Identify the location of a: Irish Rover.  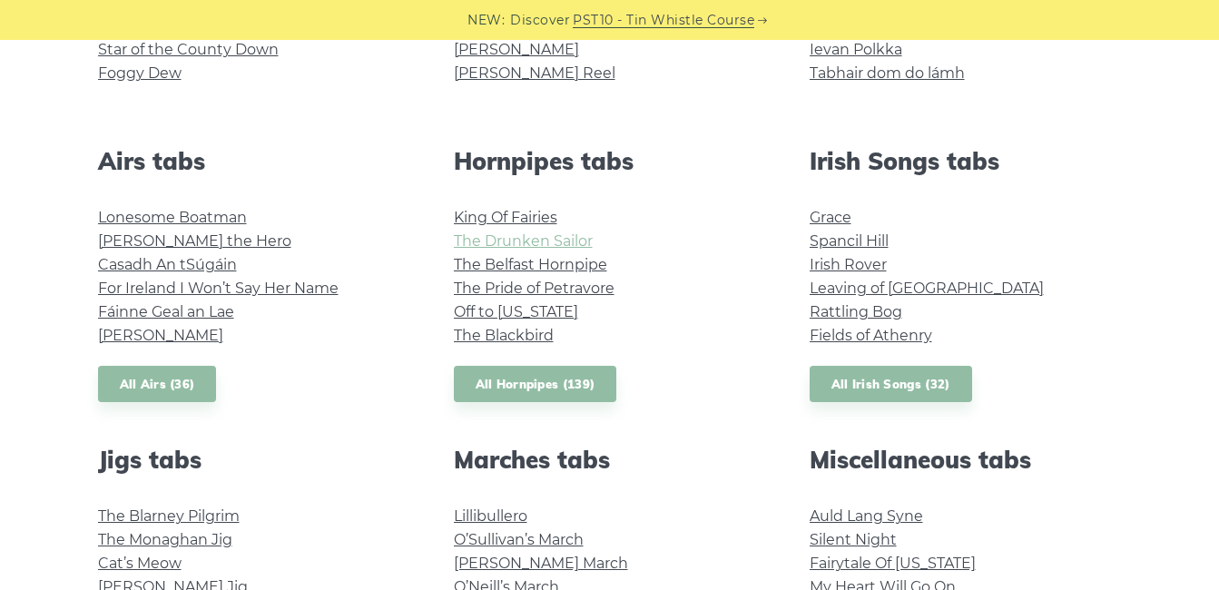
(848, 264).